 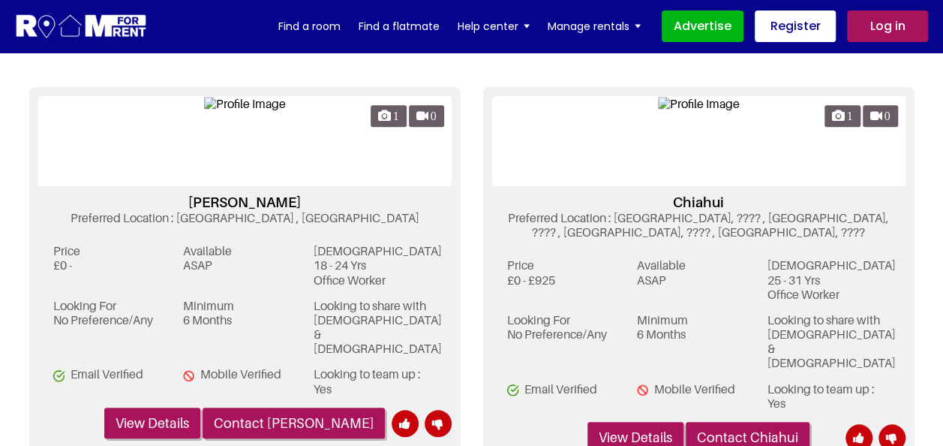 I want to click on a: Register, so click(x=795, y=26).